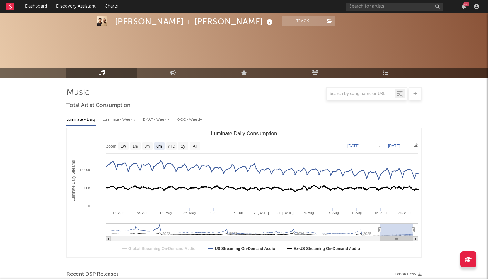 The width and height of the screenshot is (488, 279). What do you see at coordinates (381, 213) in the screenshot?
I see `text: 15. Sep` at bounding box center [381, 213].